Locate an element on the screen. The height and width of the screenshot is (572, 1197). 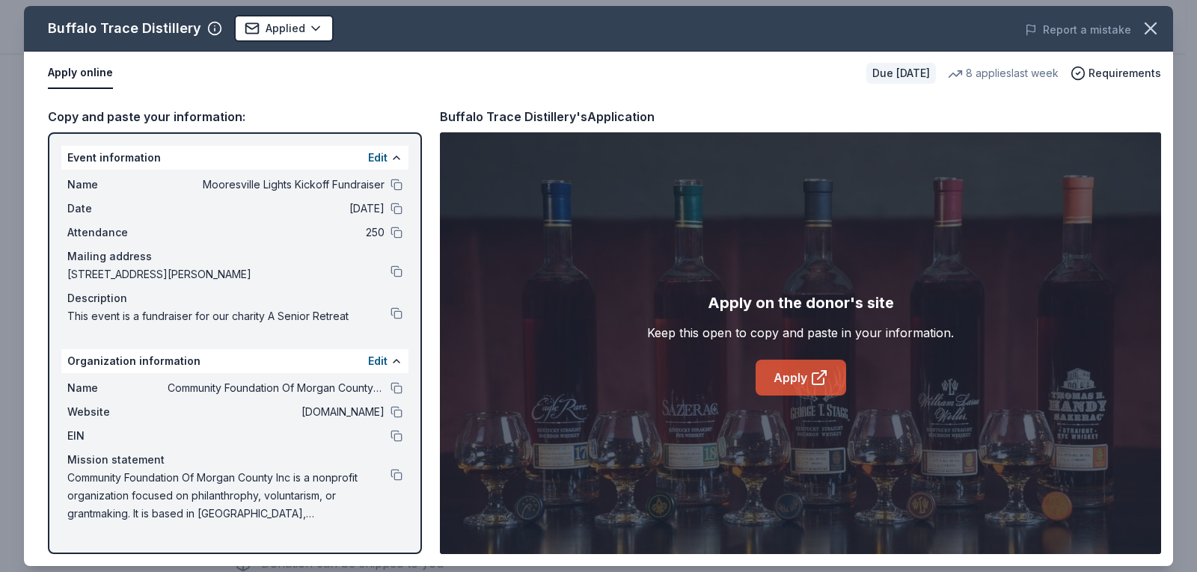
div: Buffalo Trace Distillery's Application is located at coordinates (547, 117).